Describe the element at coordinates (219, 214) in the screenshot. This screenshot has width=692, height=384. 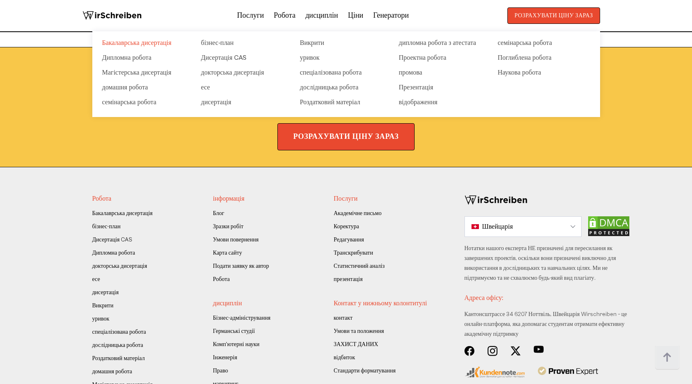
I see `font: Блог` at that location.